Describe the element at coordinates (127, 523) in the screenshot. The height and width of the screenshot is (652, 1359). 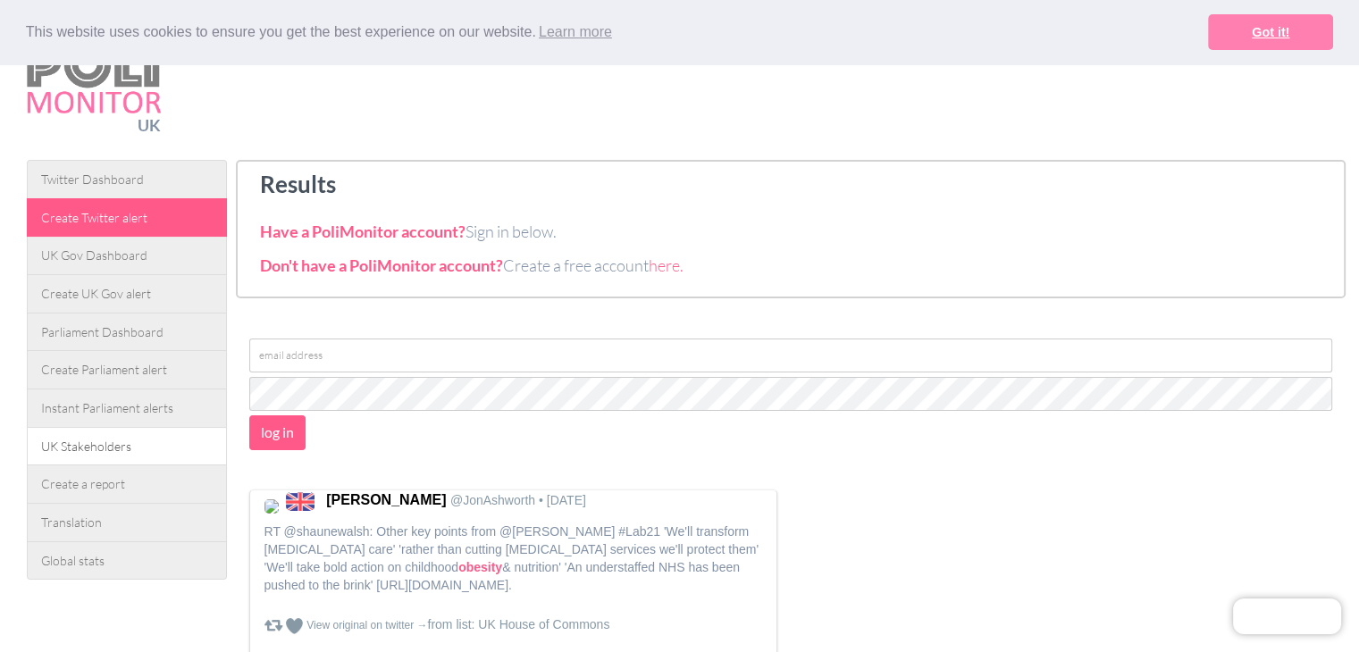
I see `a: Translation` at that location.